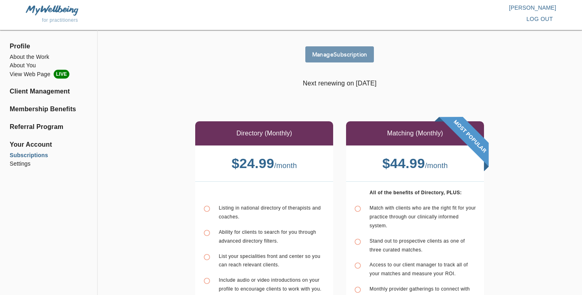 Image resolution: width=582 pixels, height=295 pixels. I want to click on span: Profile, so click(48, 46).